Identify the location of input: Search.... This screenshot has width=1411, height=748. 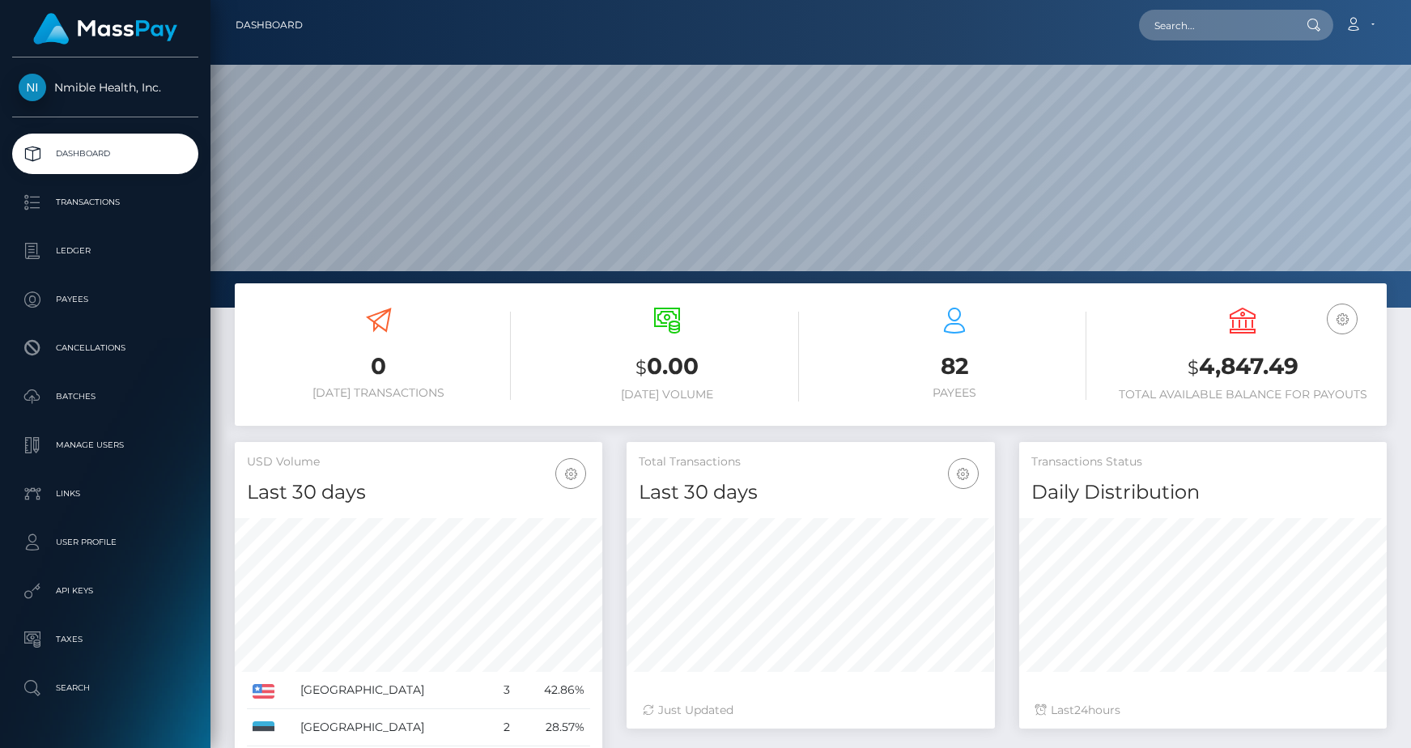
(1215, 25).